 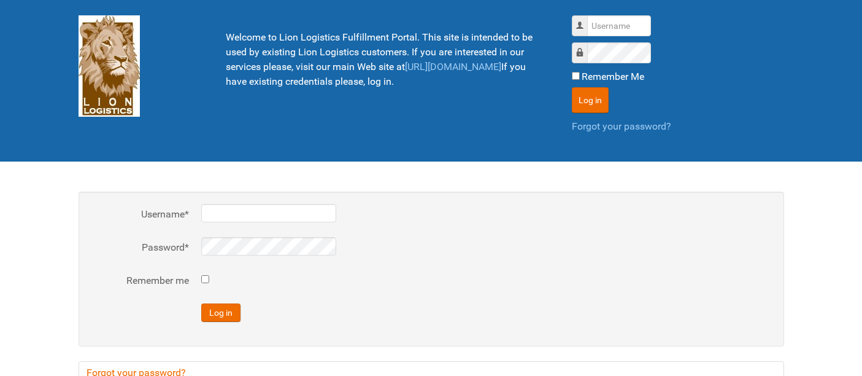 What do you see at coordinates (619, 26) in the screenshot?
I see `input: Username` at bounding box center [619, 26].